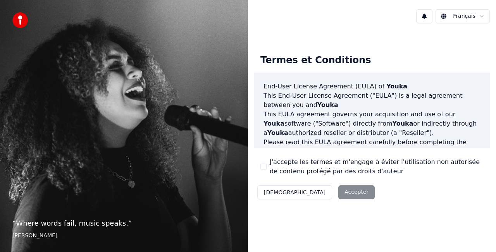  Describe the element at coordinates (20, 20) in the screenshot. I see `img: youka` at that location.